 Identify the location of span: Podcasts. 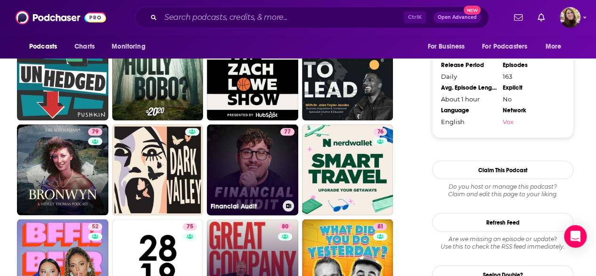
(43, 47).